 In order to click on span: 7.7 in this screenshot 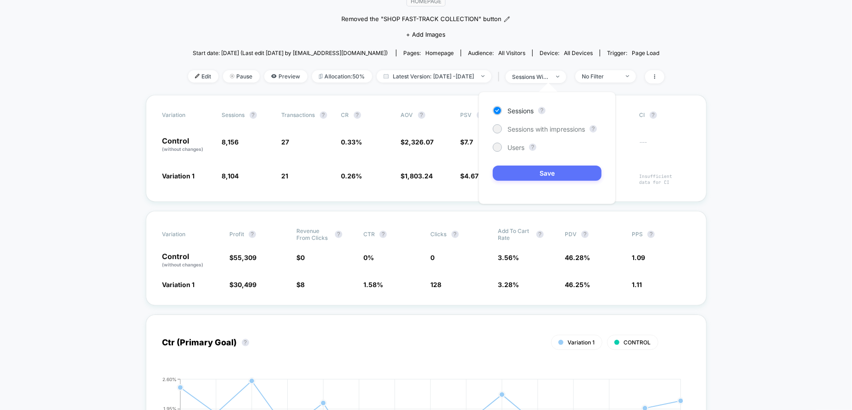, I will do `click(469, 142)`.